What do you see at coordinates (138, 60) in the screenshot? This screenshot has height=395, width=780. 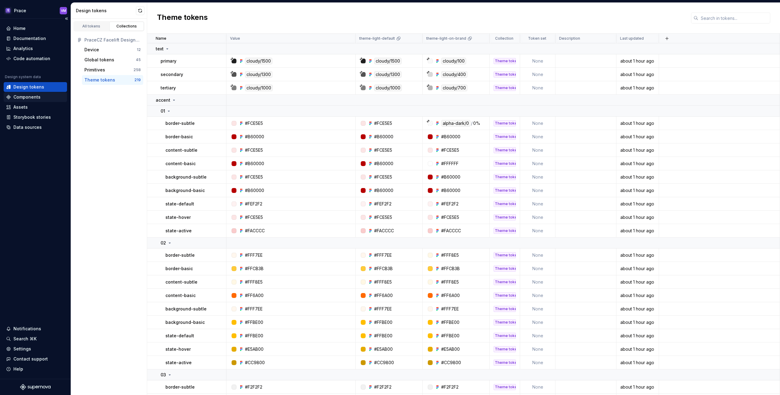 I see `div: 45` at bounding box center [138, 60].